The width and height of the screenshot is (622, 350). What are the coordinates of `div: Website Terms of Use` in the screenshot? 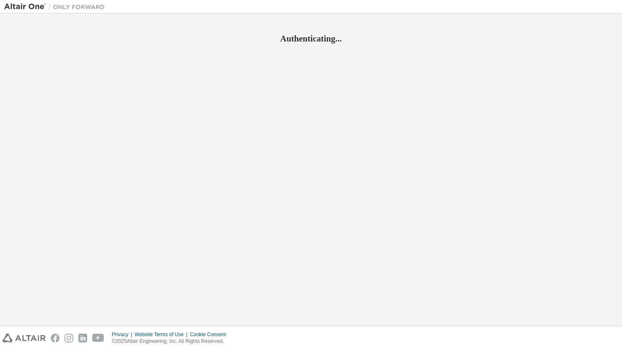 It's located at (162, 335).